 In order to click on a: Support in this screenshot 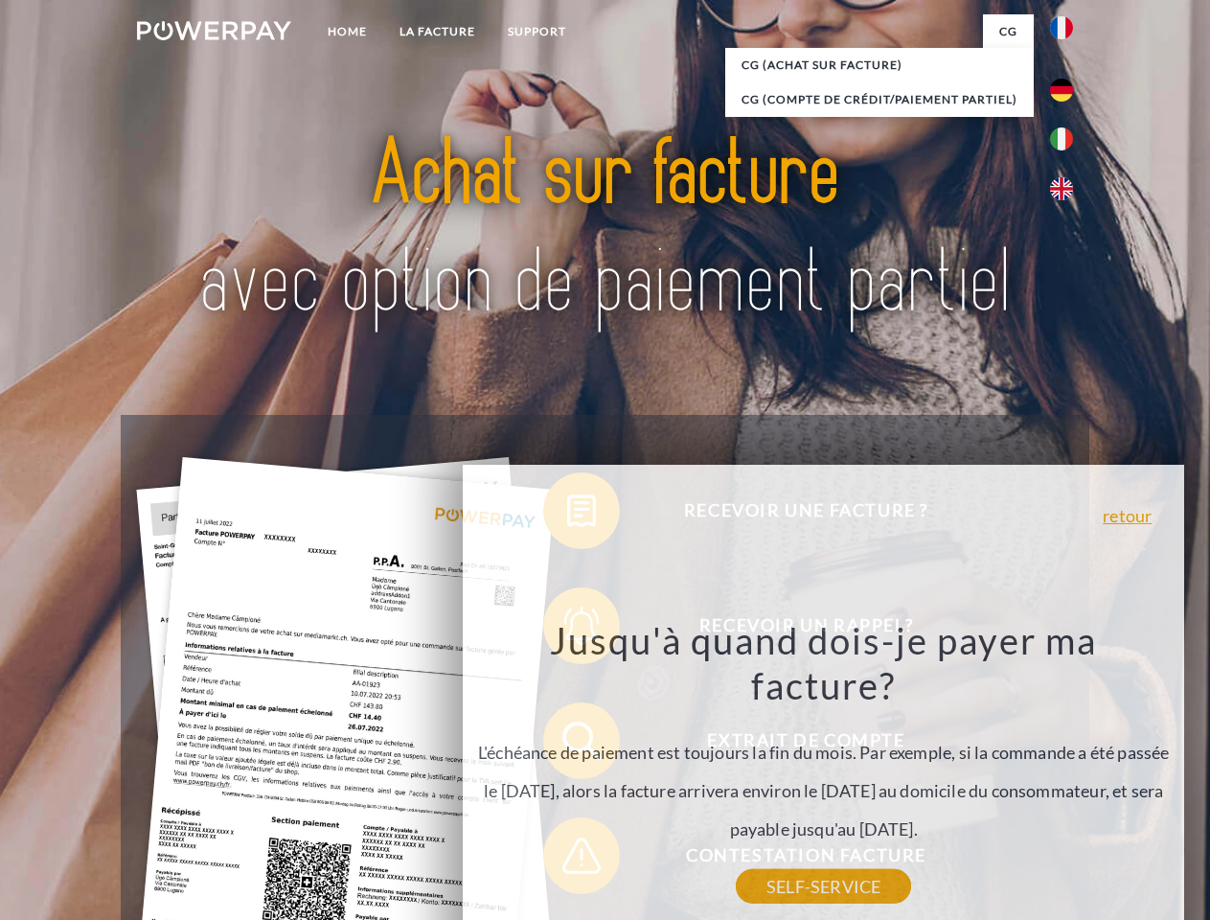, I will do `click(537, 32)`.